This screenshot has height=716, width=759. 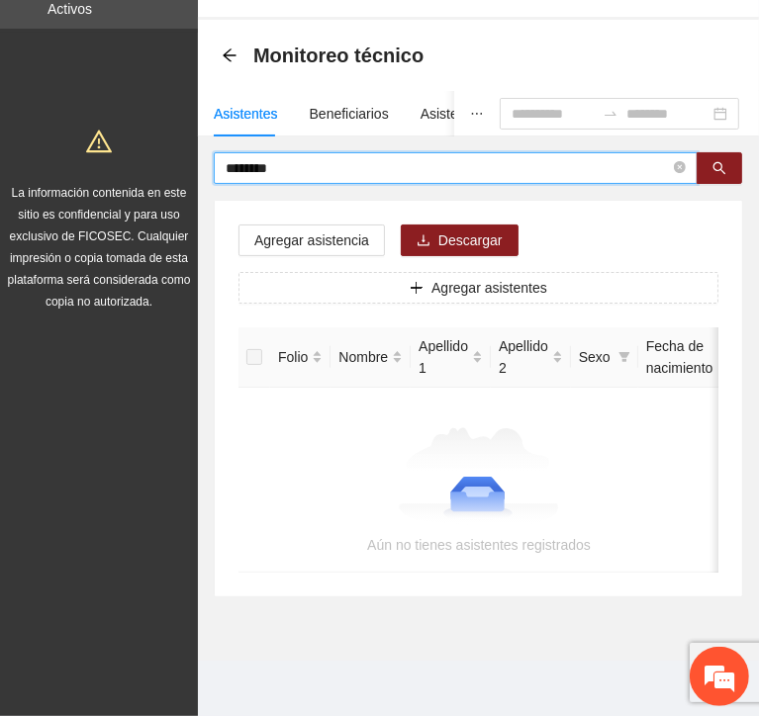 What do you see at coordinates (477, 114) in the screenshot?
I see `span: ellipsis` at bounding box center [477, 114].